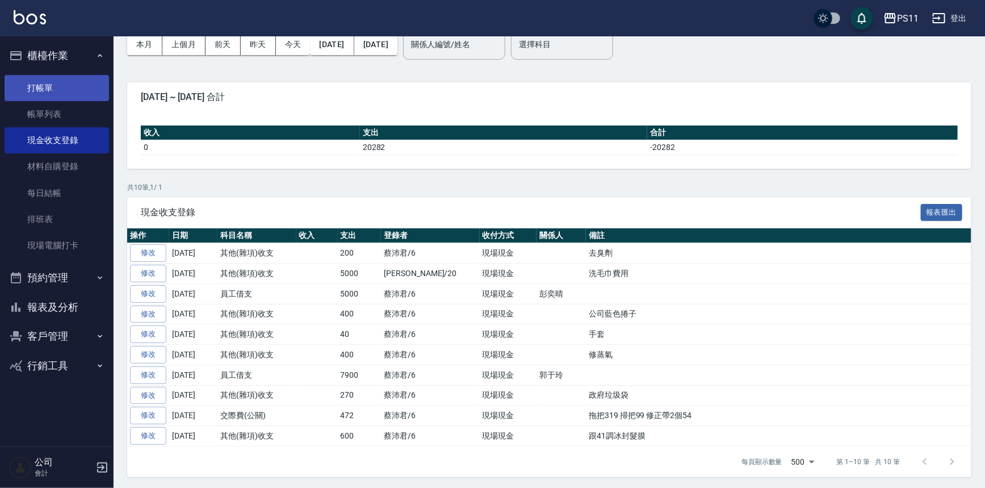  I want to click on td: 40, so click(359, 334).